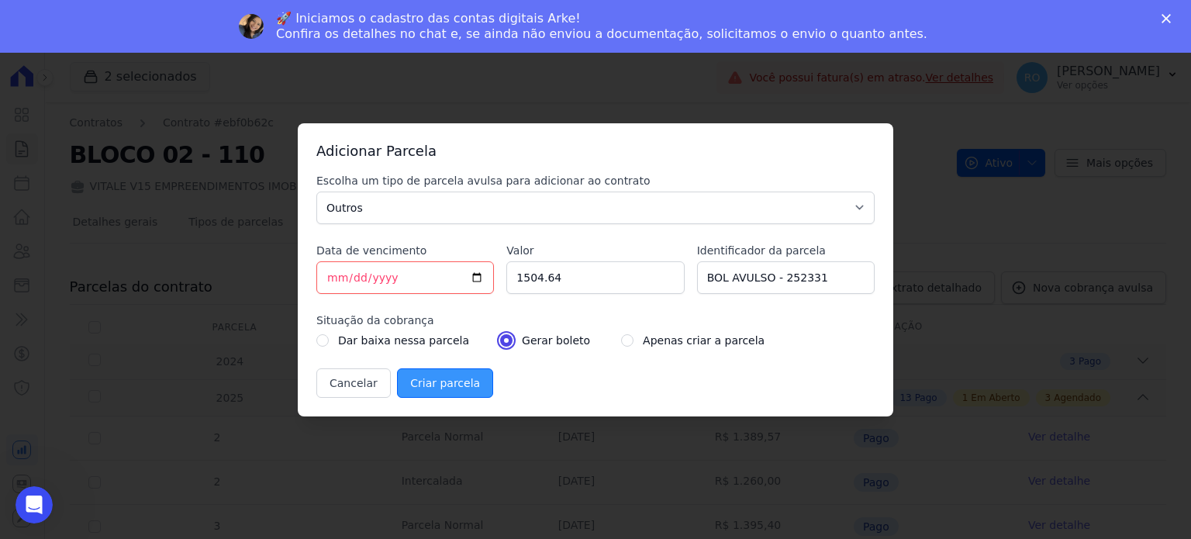 This screenshot has width=1191, height=539. I want to click on label: Identificador da parcela, so click(786, 251).